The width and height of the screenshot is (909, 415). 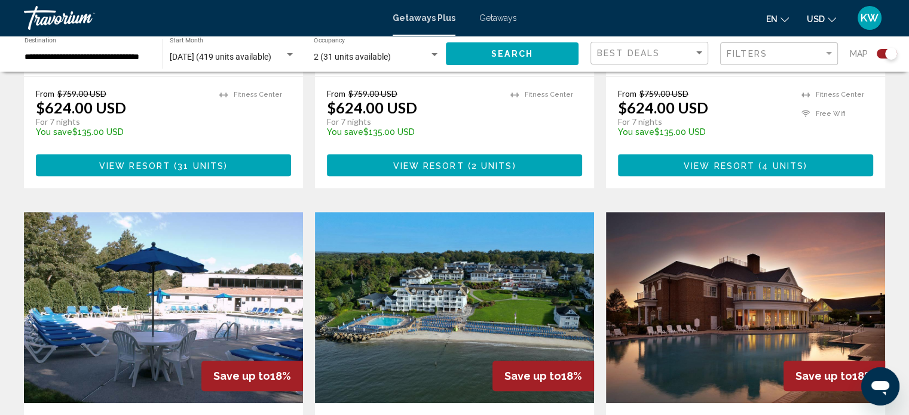 What do you see at coordinates (870, 18) in the screenshot?
I see `button: User Menu` at bounding box center [870, 18].